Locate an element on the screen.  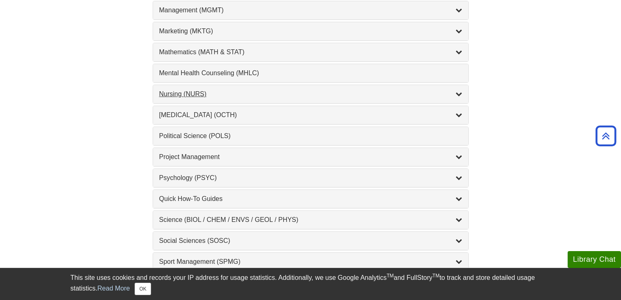
a: Project Management is located at coordinates (311, 157).